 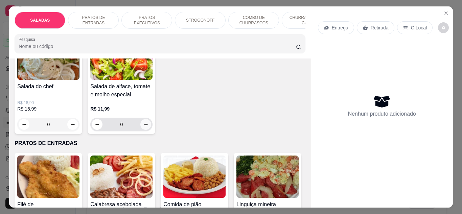 What do you see at coordinates (48, 87) in the screenshot?
I see `h4: Salada do chef` at bounding box center [48, 87].